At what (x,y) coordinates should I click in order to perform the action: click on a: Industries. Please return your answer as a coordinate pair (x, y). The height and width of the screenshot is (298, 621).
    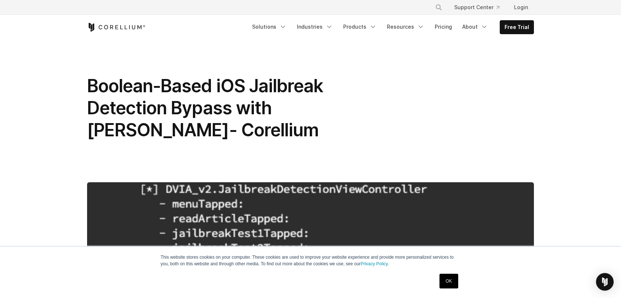
    Looking at the image, I should click on (315, 27).